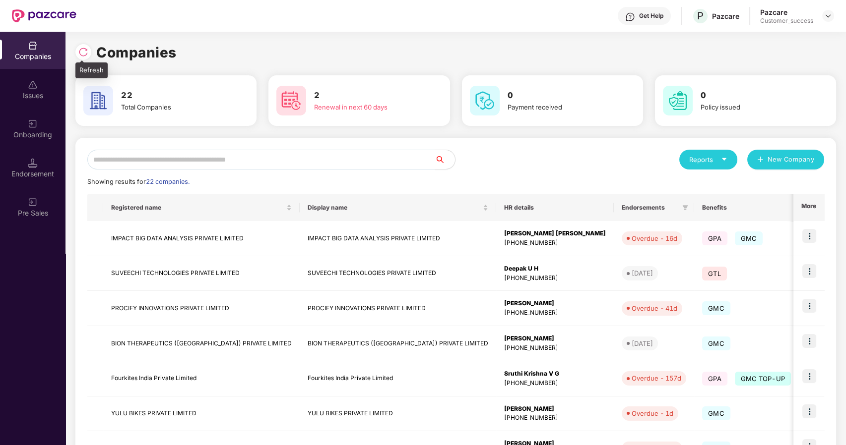 Image resolution: width=846 pixels, height=445 pixels. I want to click on span: Registered name, so click(197, 208).